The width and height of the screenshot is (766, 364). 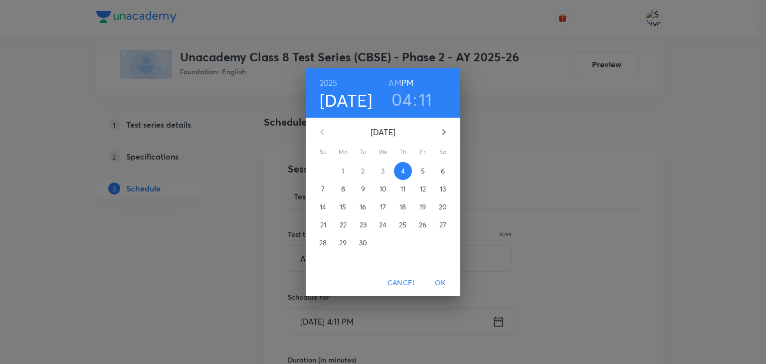 I want to click on p: 23, so click(x=363, y=225).